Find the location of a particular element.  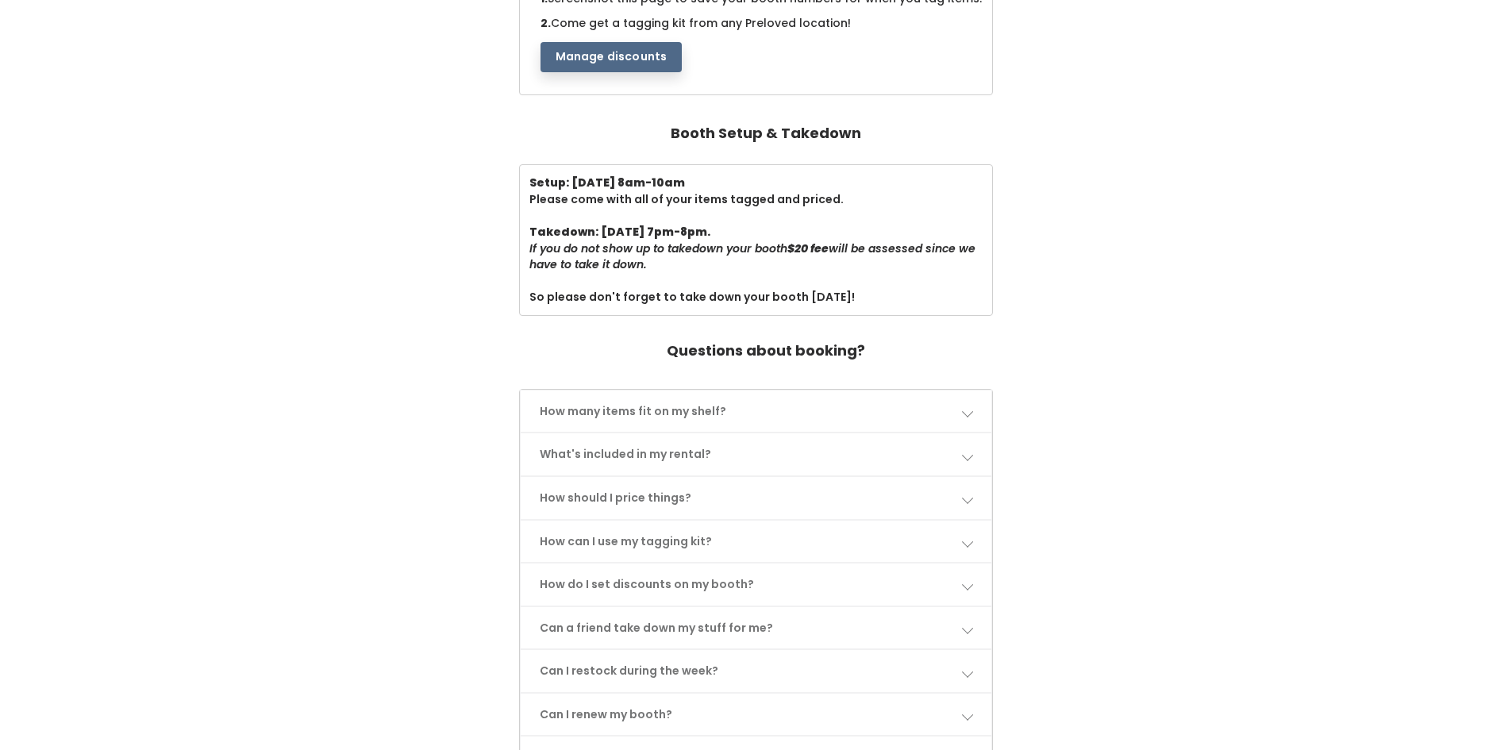

span: Come get a tagging kit from any Preloved location! is located at coordinates (701, 23).